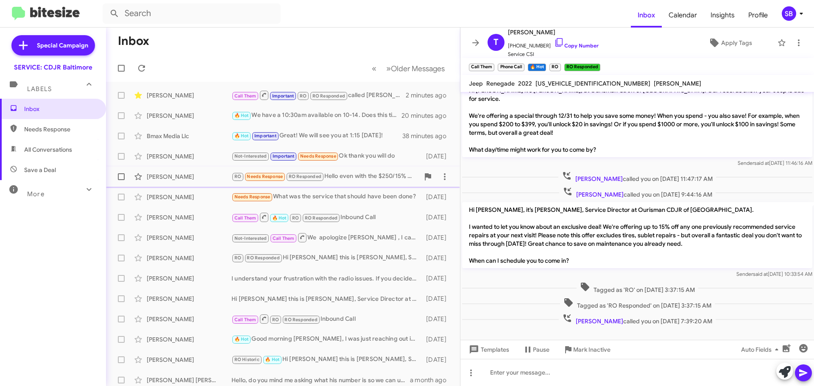 The image size is (814, 386). I want to click on span: Apply Tags, so click(737, 43).